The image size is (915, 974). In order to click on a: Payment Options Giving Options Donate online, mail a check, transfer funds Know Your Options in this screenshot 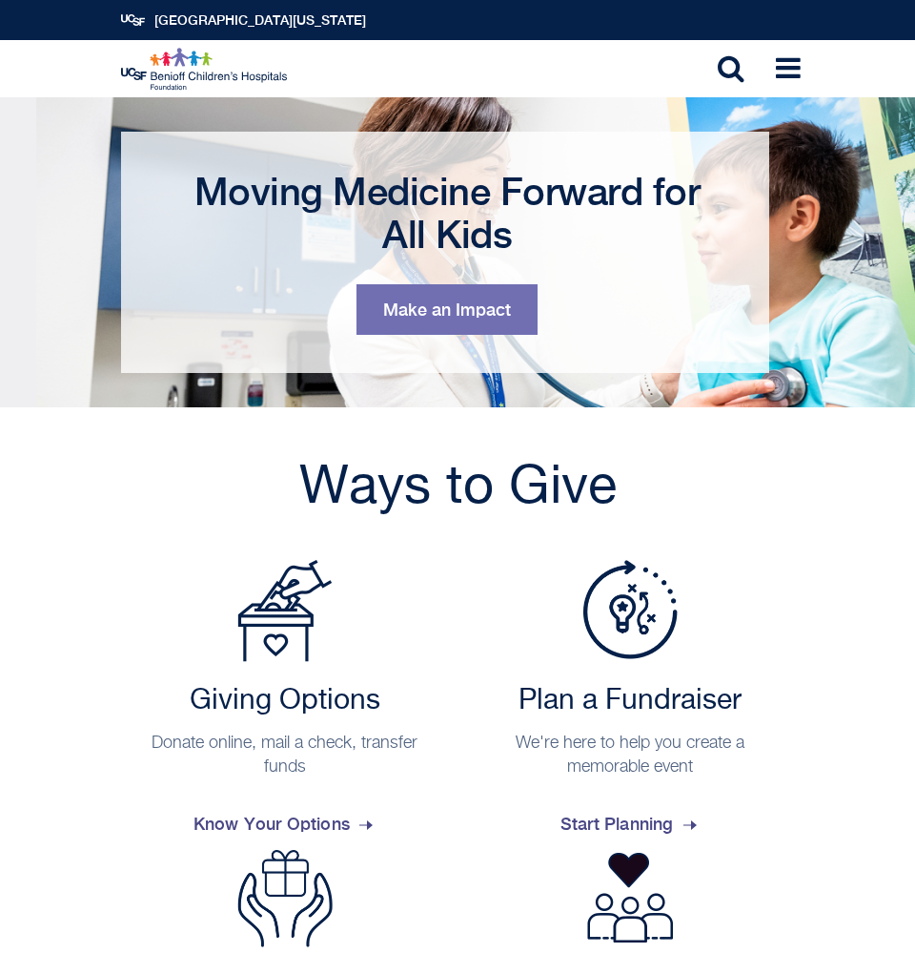, I will do `click(285, 705)`.